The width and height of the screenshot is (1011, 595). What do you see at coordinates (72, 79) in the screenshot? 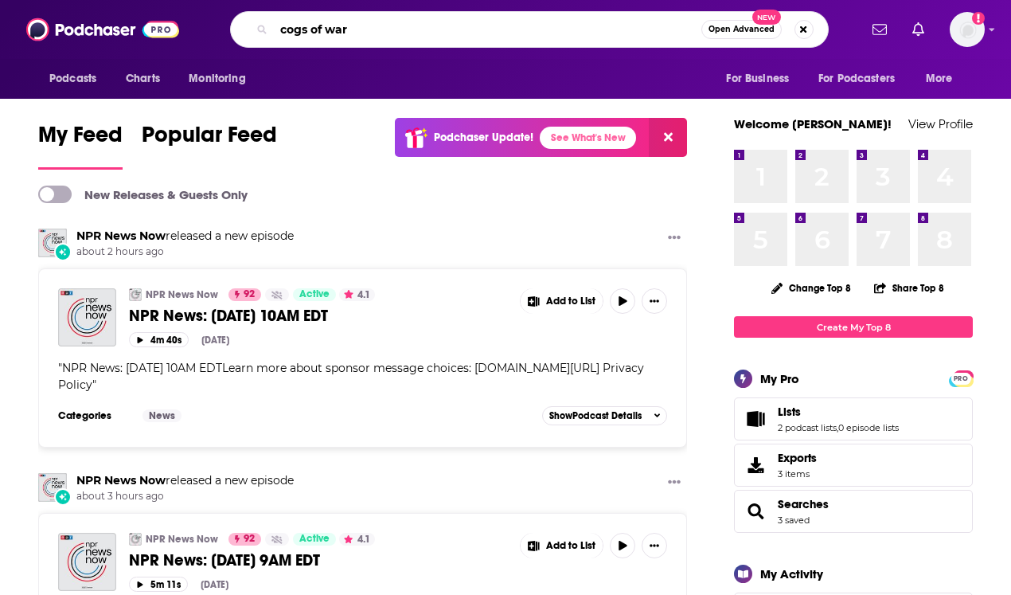
I see `span: Podcasts` at bounding box center [72, 79].